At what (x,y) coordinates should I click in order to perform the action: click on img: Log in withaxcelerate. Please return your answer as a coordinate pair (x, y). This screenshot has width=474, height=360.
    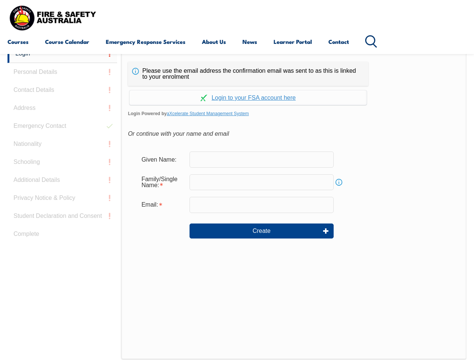
    Looking at the image, I should click on (204, 98).